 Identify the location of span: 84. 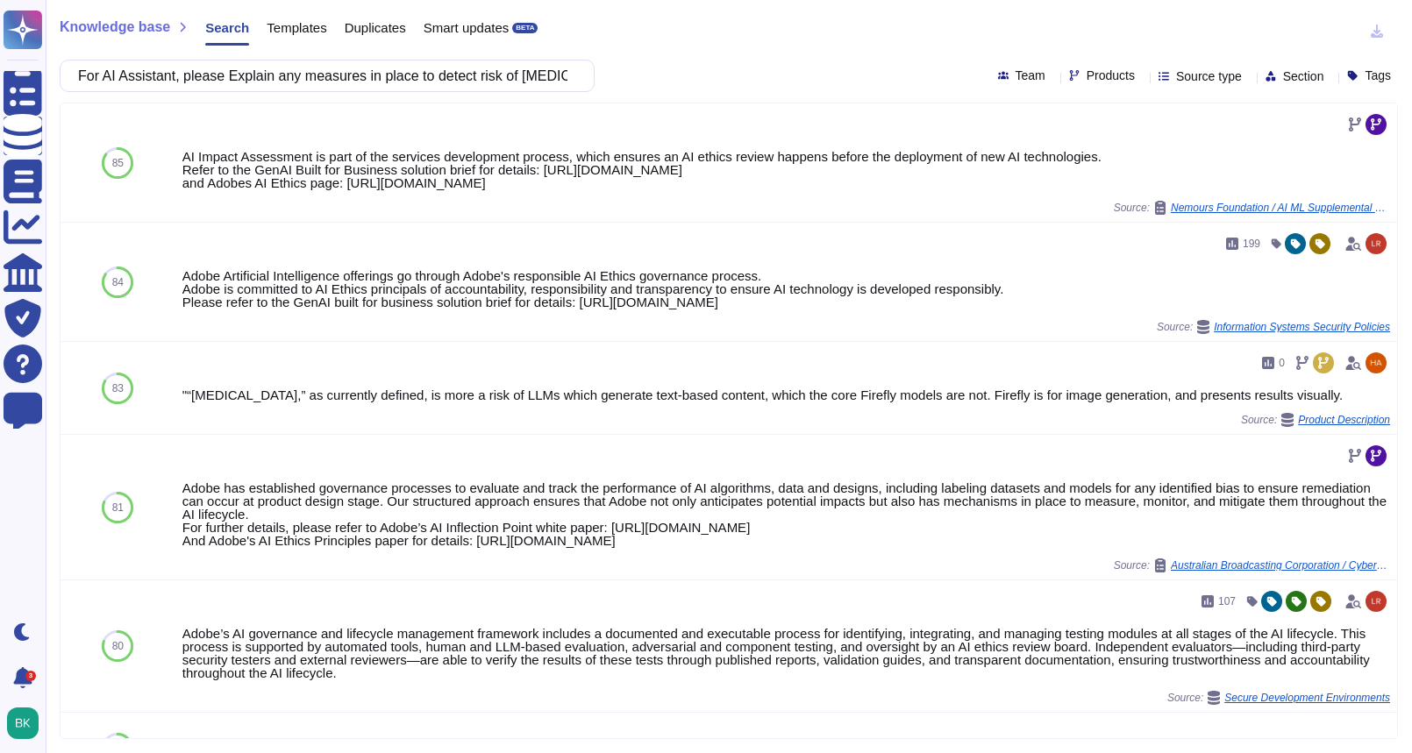
(118, 282).